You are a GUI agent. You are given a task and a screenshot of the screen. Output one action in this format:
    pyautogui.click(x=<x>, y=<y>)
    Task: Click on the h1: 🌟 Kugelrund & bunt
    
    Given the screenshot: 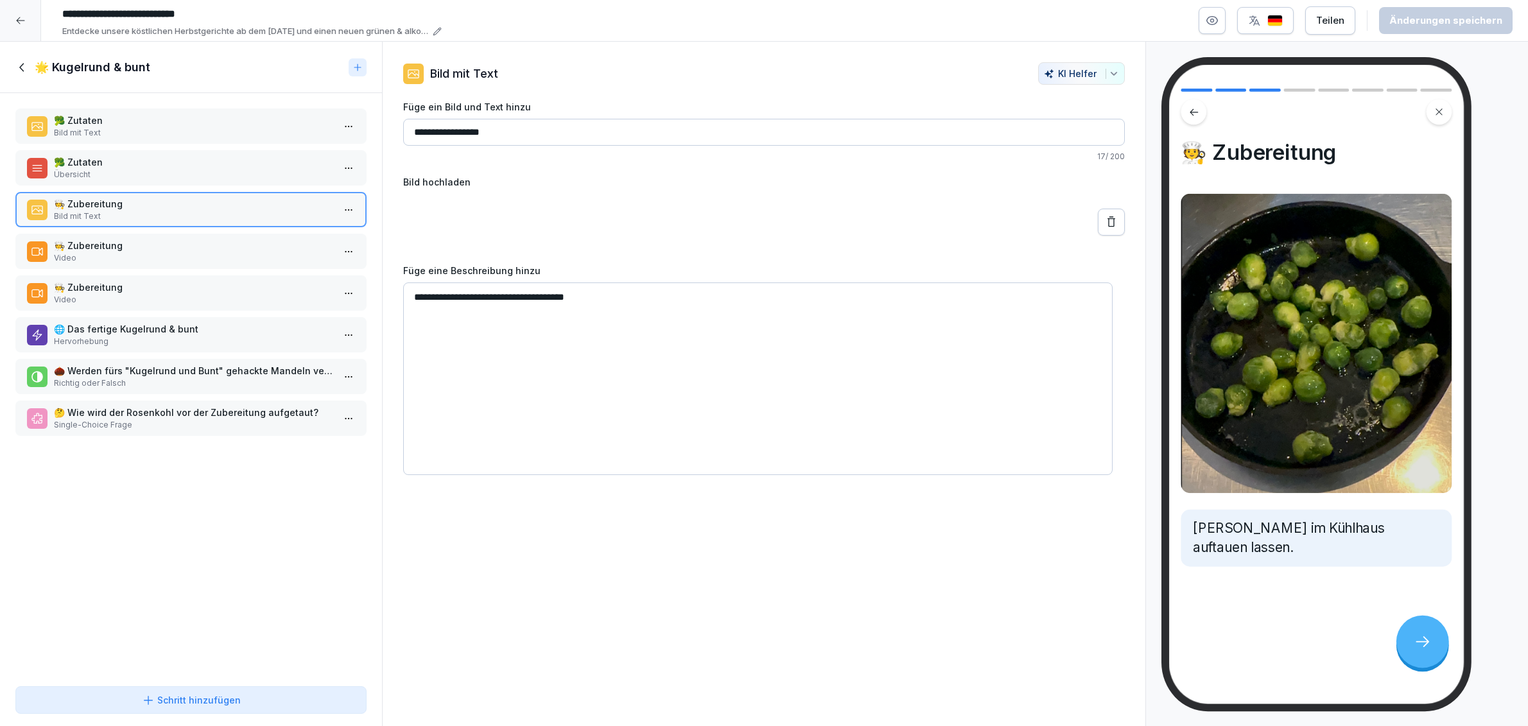 What is the action you would take?
    pyautogui.click(x=92, y=67)
    